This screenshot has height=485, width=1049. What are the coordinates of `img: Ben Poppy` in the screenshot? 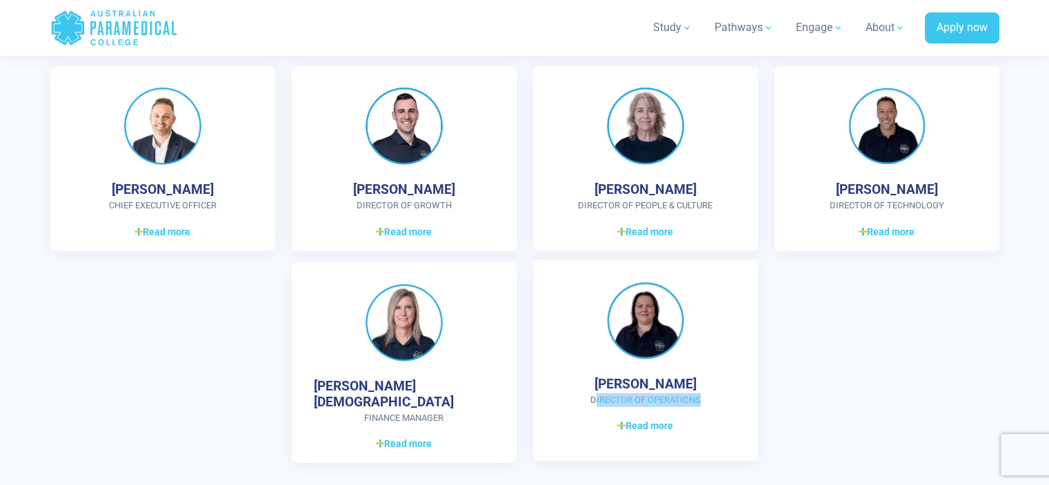 It's located at (163, 126).